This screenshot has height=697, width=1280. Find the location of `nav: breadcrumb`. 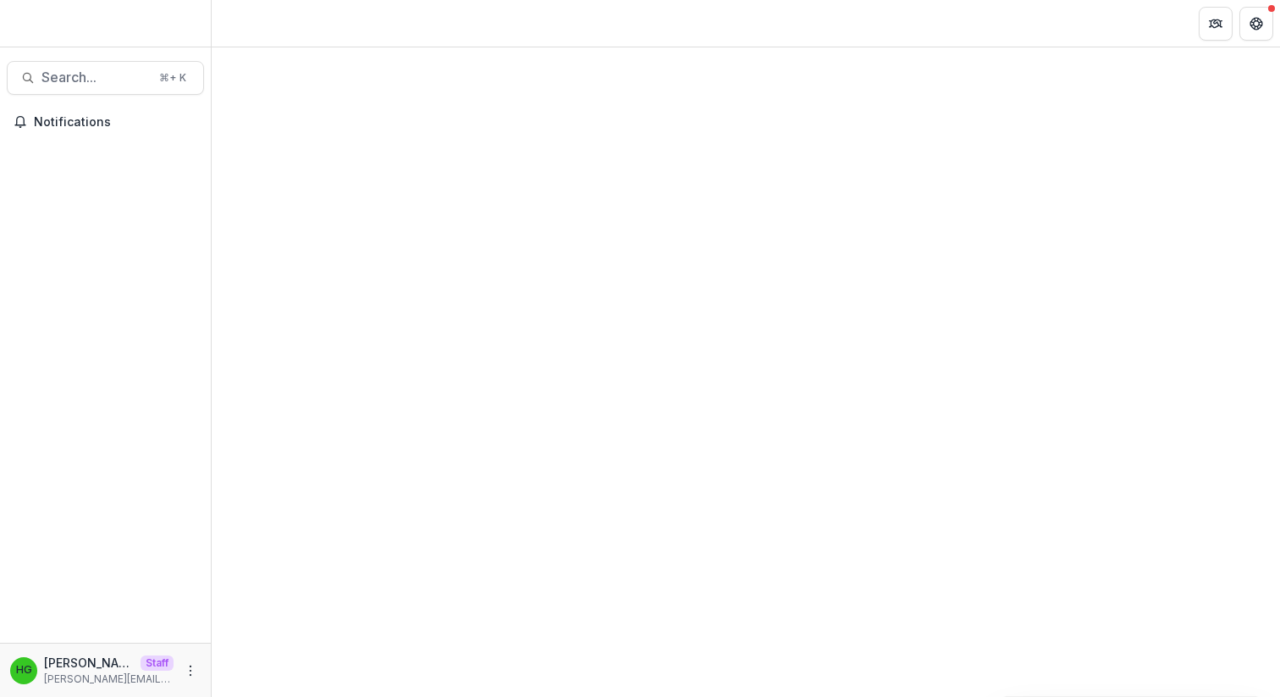

nav: breadcrumb is located at coordinates (254, 23).